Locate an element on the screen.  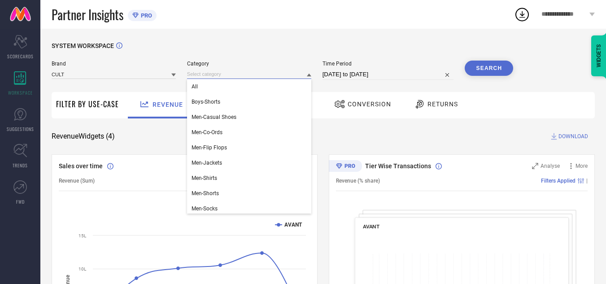
span: Men-Jackets is located at coordinates (207, 163).